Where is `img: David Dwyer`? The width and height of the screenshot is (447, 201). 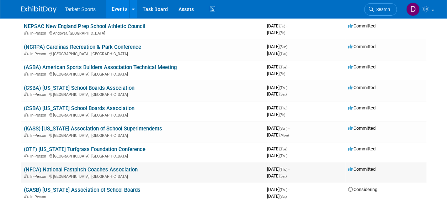 img: David Dwyer is located at coordinates (413, 9).